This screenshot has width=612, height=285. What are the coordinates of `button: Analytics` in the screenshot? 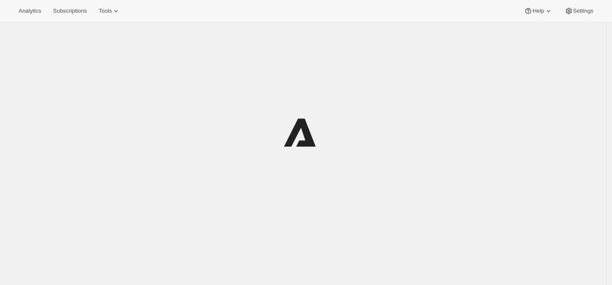 It's located at (30, 11).